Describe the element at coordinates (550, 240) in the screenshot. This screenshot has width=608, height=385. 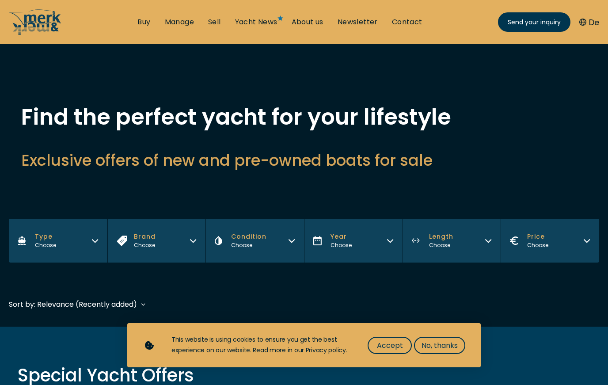
I see `button: PriceChoose` at that location.